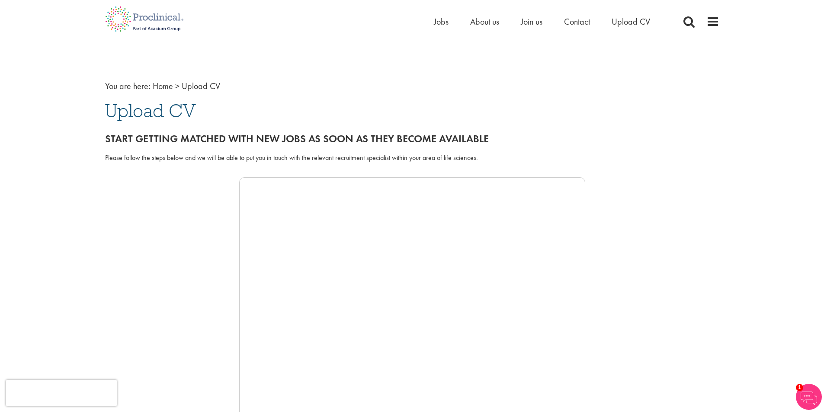 This screenshot has width=824, height=412. What do you see at coordinates (163, 86) in the screenshot?
I see `a: breadcrumb link` at bounding box center [163, 86].